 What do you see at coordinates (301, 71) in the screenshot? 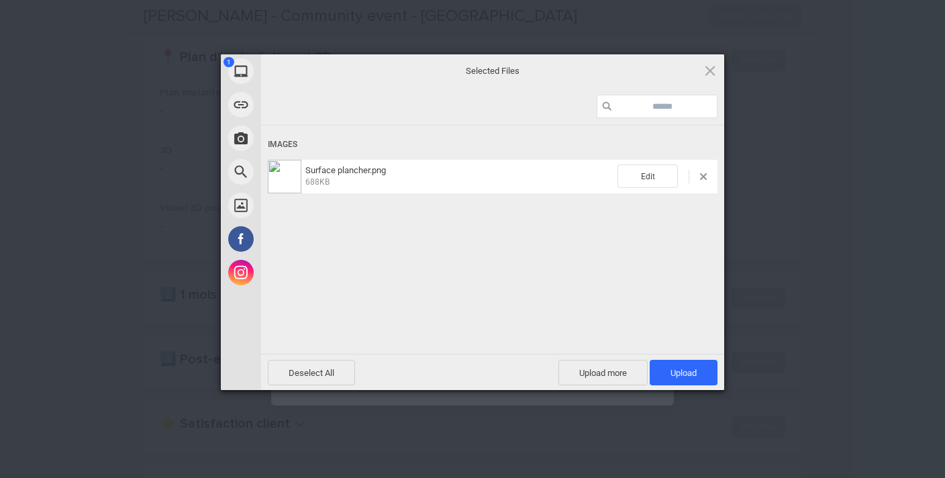
I see `div: My Device` at bounding box center [301, 71].